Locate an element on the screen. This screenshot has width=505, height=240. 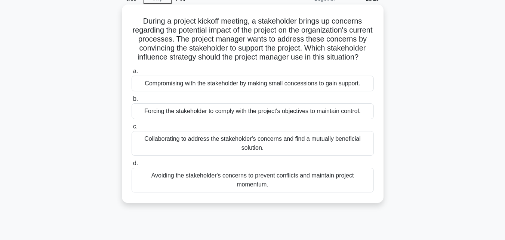
div: Compromising with the stakeholder by making small concessions to gain support. is located at coordinates (253, 83).